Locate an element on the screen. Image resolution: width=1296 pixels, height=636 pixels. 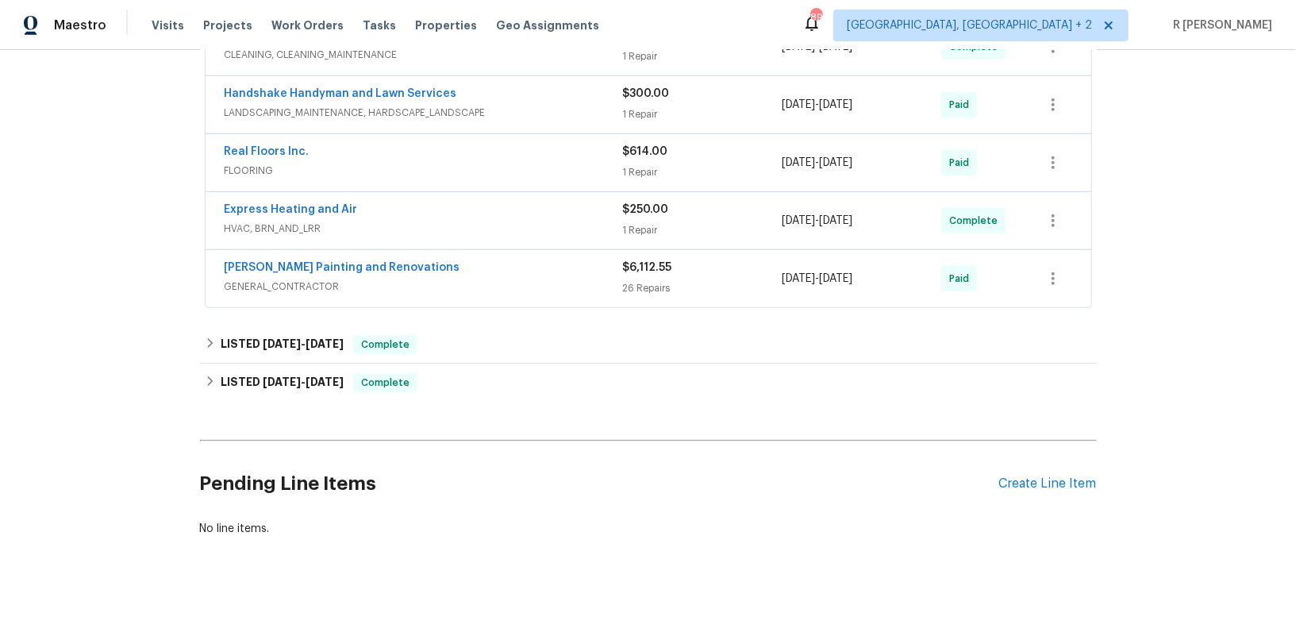
div: Create Line Item is located at coordinates (1047, 483).